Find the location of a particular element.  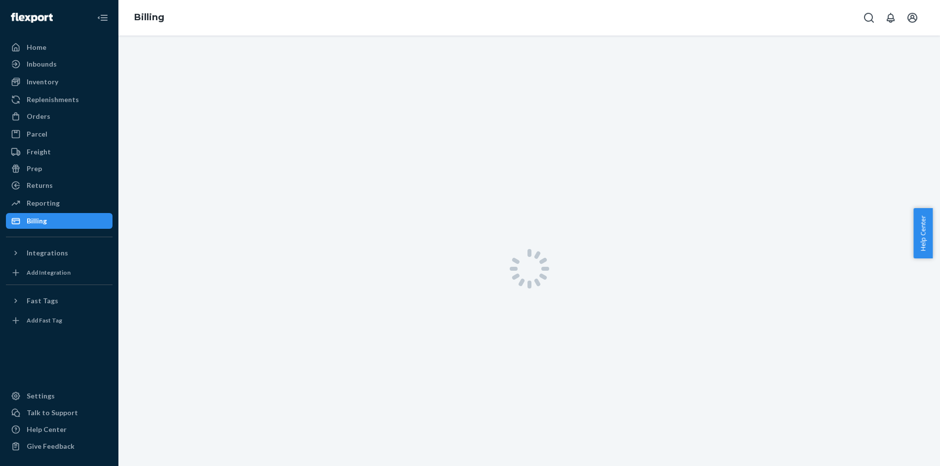

div: Inventory is located at coordinates (42, 82).